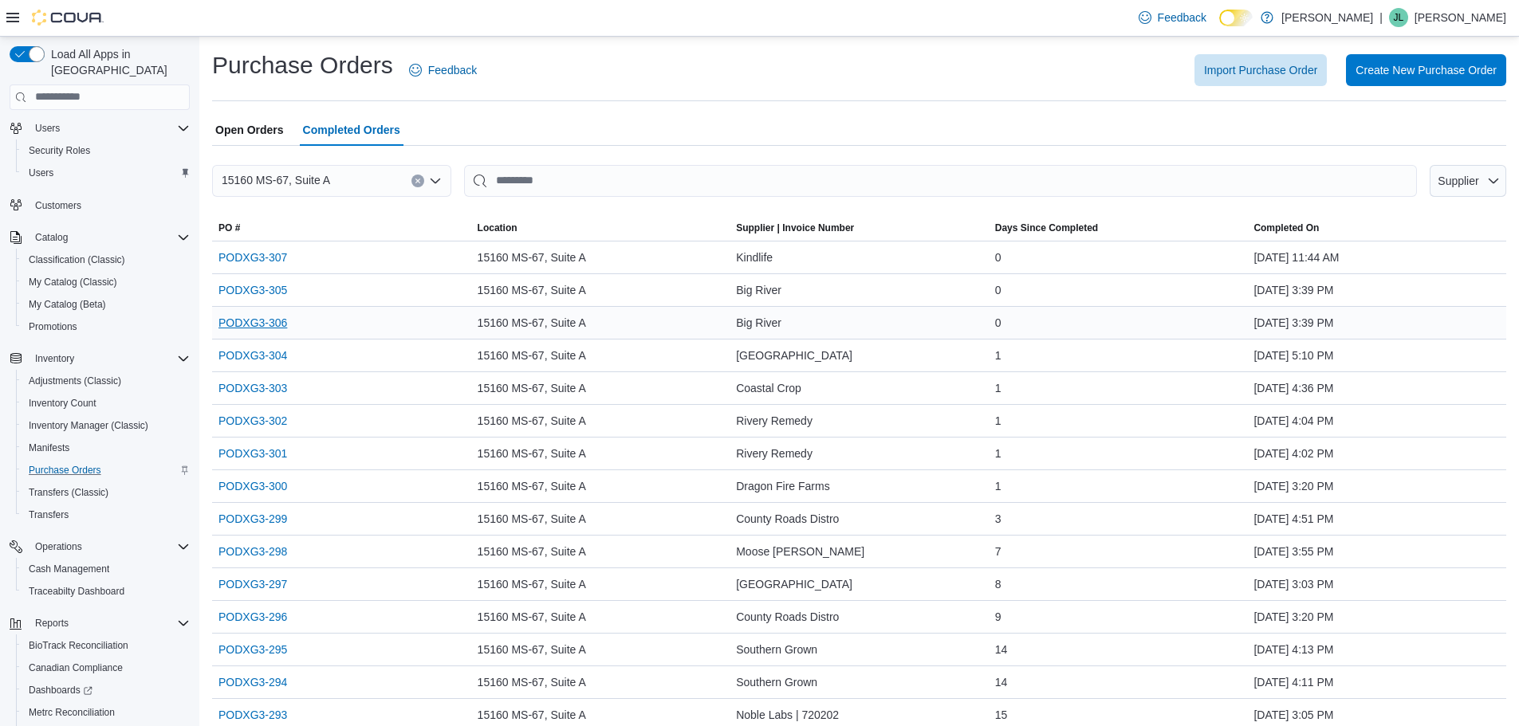 Image resolution: width=1519 pixels, height=726 pixels. What do you see at coordinates (253, 683) in the screenshot?
I see `a: PODXG3-294` at bounding box center [253, 683].